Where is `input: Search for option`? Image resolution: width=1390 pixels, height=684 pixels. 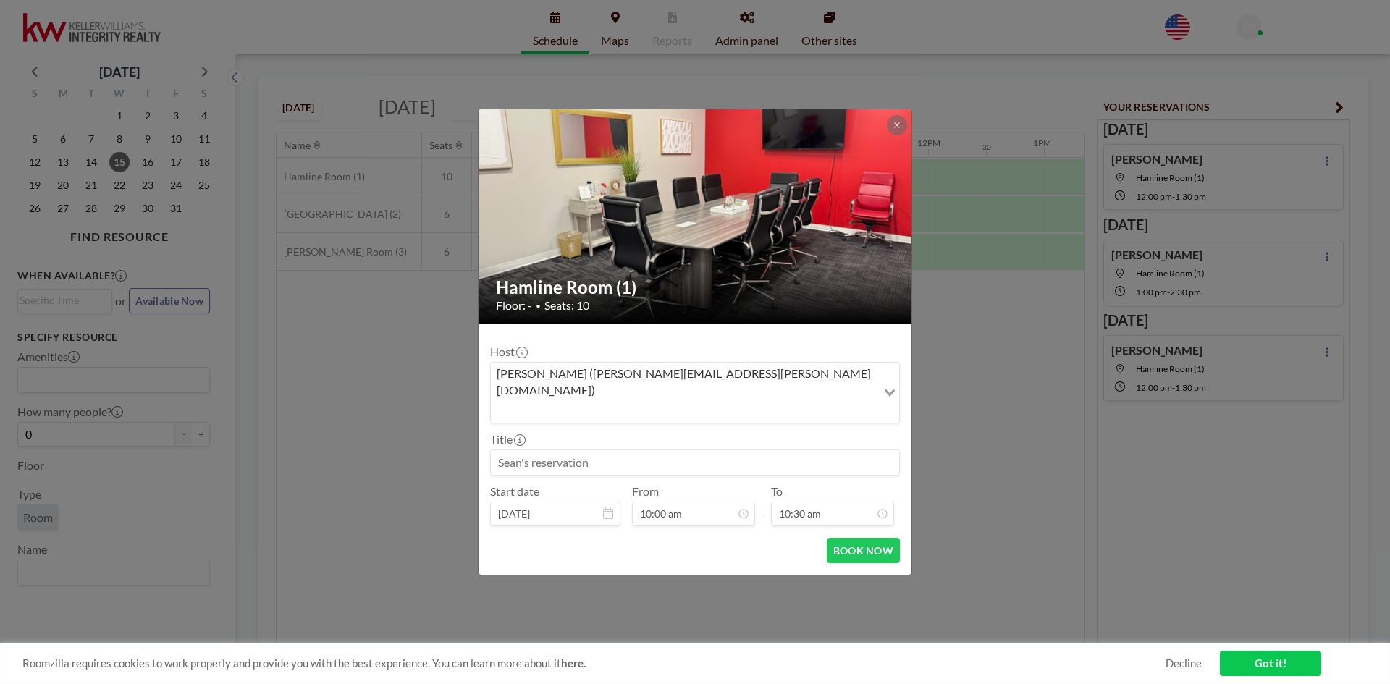 input: Search for option is located at coordinates (683, 410).